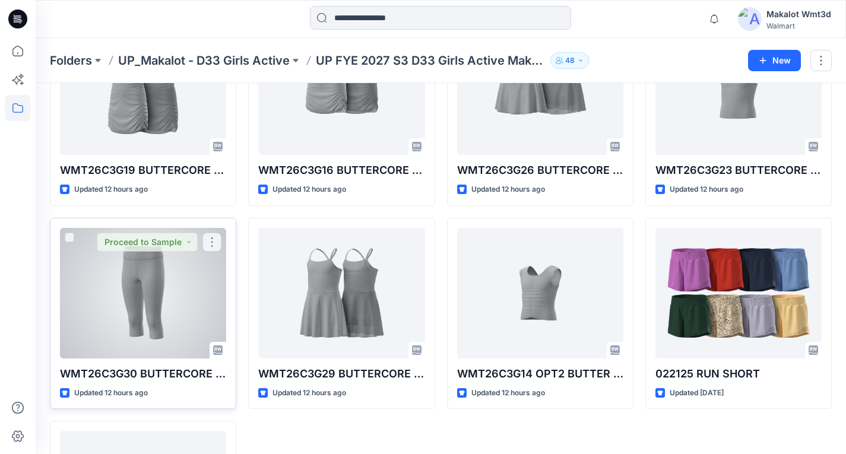  I want to click on p: WMT26C3G23 BUTTERCORE TANK, so click(739, 170).